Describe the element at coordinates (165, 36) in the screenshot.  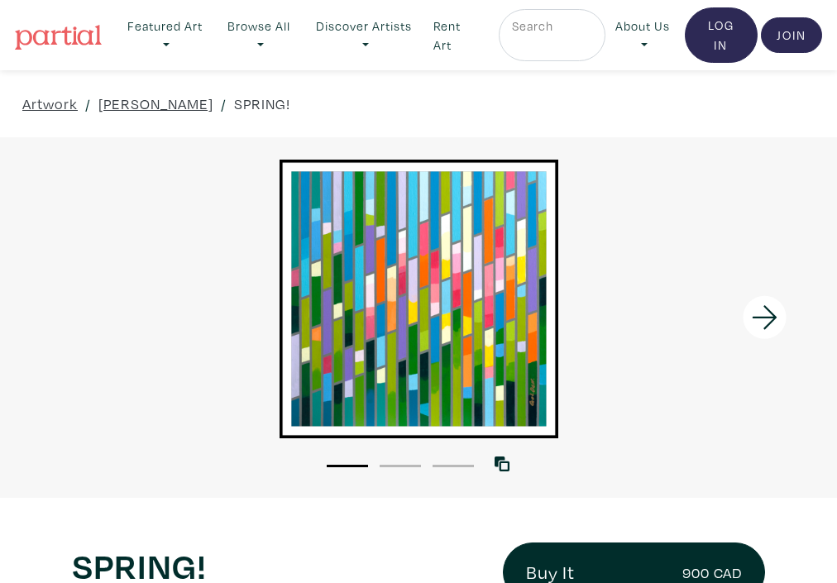
I see `a: Featured Art` at that location.